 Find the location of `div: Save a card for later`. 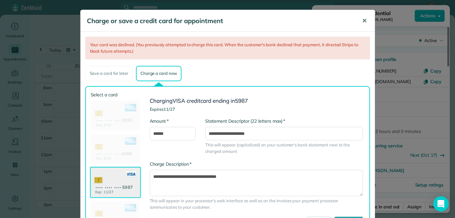

div: Save a card for later is located at coordinates (109, 73).